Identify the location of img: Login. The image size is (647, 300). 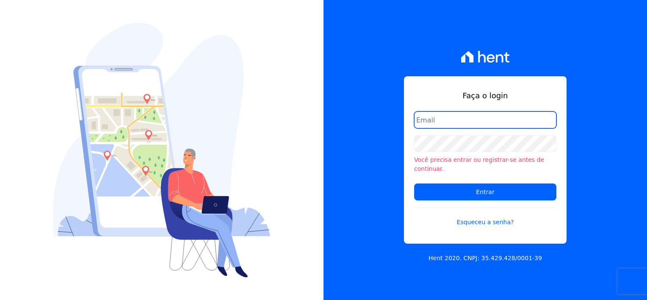
(162, 150).